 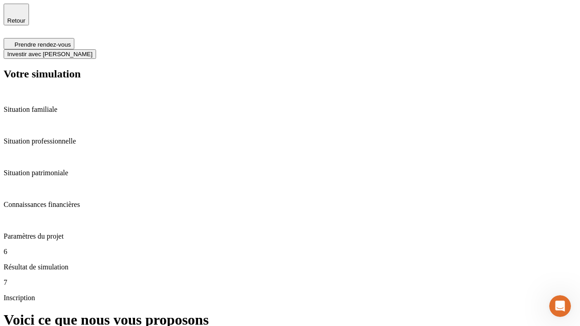 I want to click on p: 6, so click(x=290, y=252).